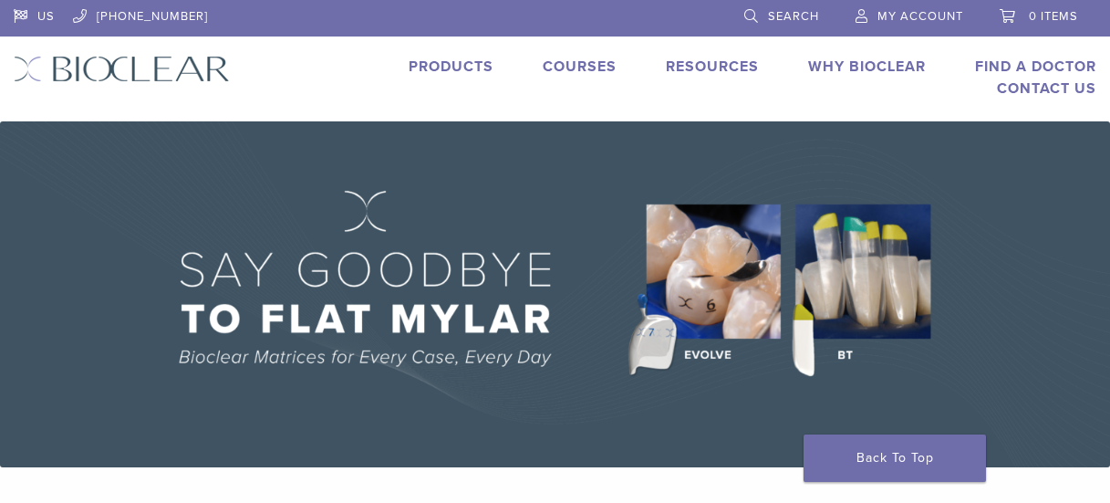 The width and height of the screenshot is (1110, 503). What do you see at coordinates (921, 16) in the screenshot?
I see `span: My Account` at bounding box center [921, 16].